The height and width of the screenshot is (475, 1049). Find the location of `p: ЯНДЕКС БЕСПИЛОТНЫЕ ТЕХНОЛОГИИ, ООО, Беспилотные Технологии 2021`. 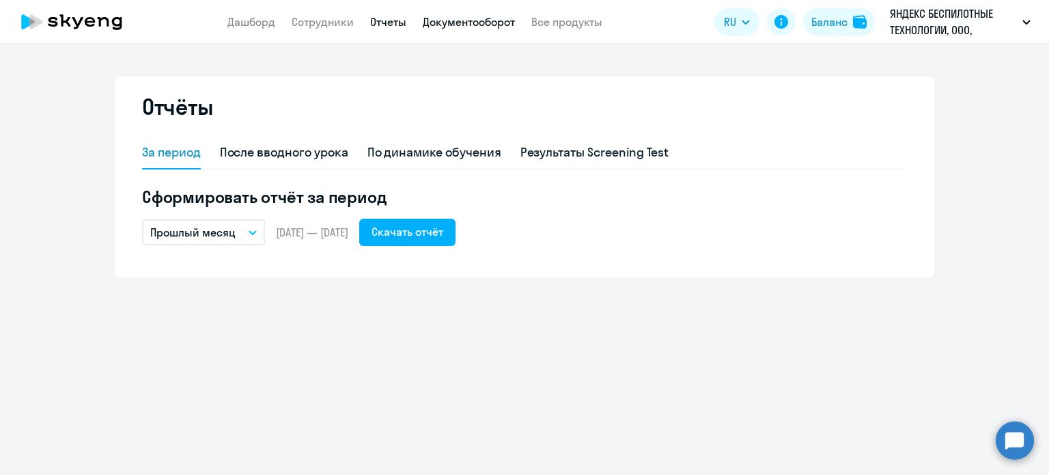

p: ЯНДЕКС БЕСПИЛОТНЫЕ ТЕХНОЛОГИИ, ООО, Беспилотные Технологии 2021 is located at coordinates (954, 22).